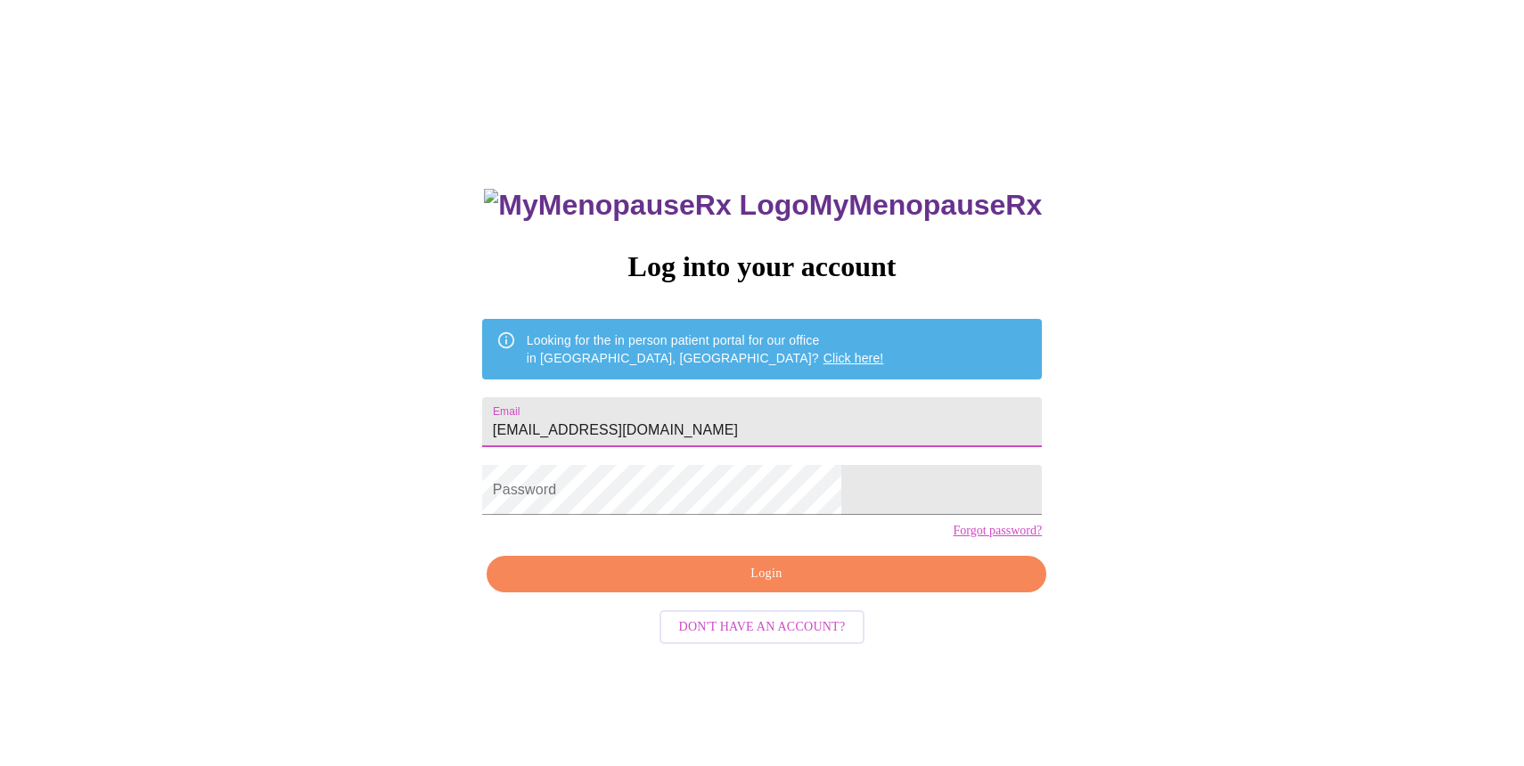 This screenshot has height=766, width=1524. I want to click on button: Don't have an account?, so click(762, 627).